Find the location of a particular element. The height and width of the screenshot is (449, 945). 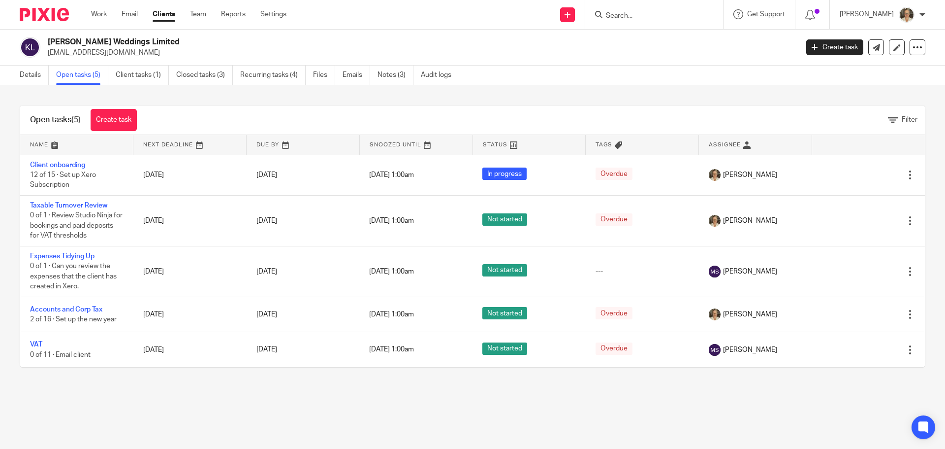

input: Search is located at coordinates (649, 16).